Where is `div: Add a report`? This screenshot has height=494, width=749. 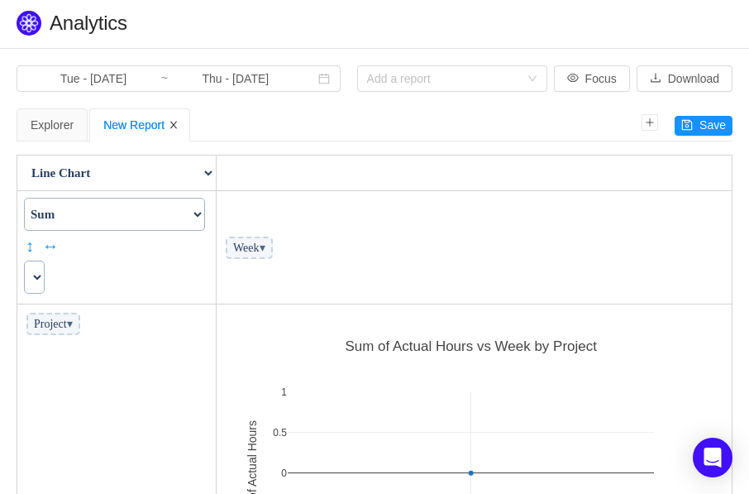
div: Add a report is located at coordinates (443, 79).